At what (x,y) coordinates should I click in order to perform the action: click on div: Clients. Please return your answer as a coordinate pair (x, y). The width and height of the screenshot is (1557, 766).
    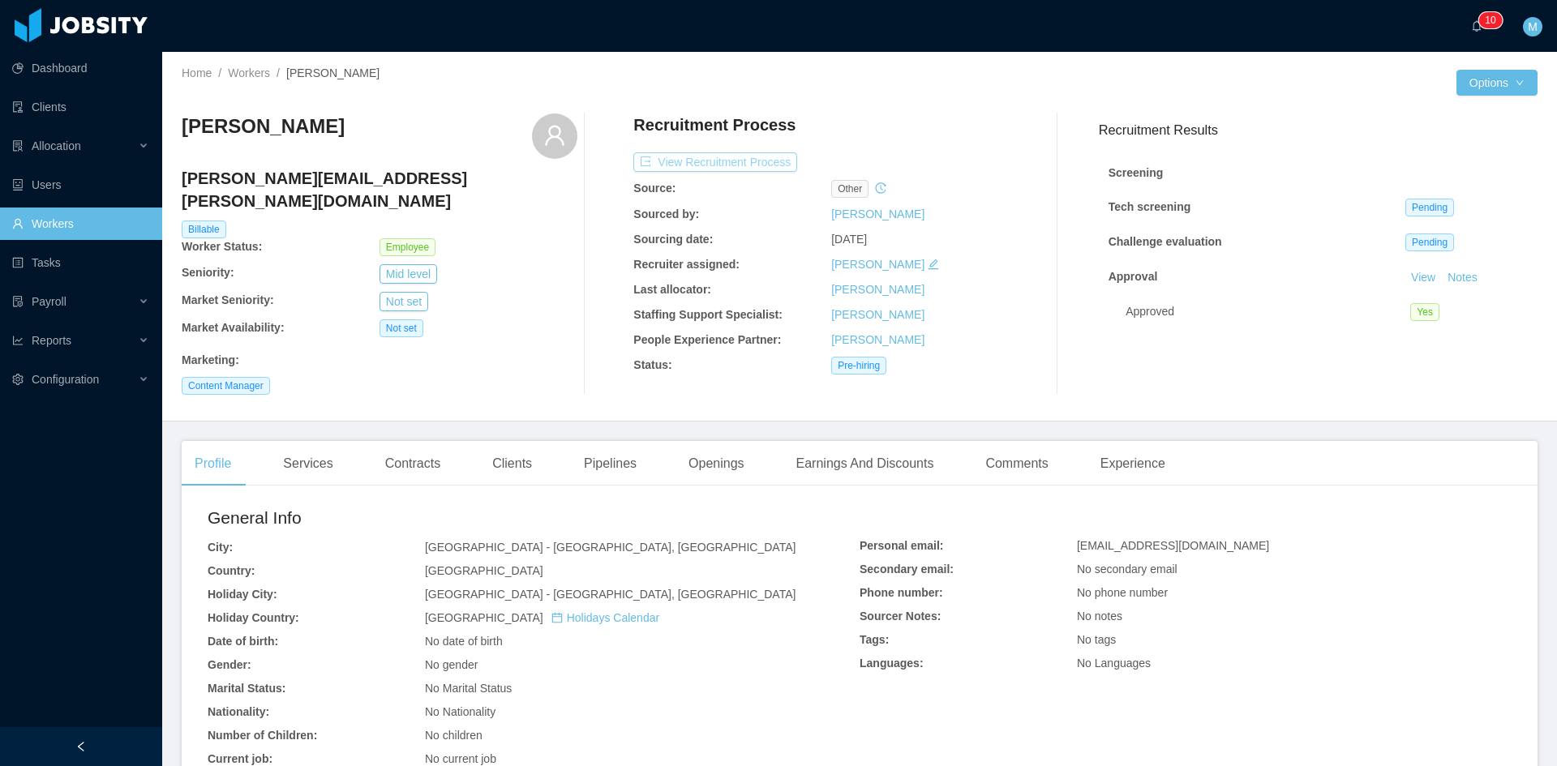
    Looking at the image, I should click on (512, 464).